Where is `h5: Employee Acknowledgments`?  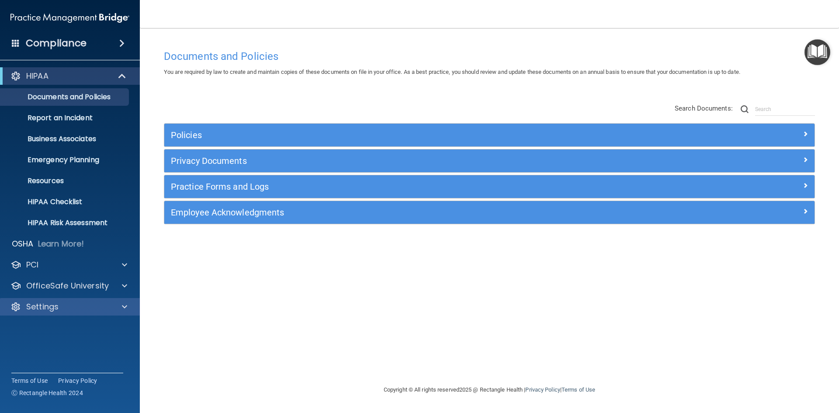 h5: Employee Acknowledgments is located at coordinates (408, 212).